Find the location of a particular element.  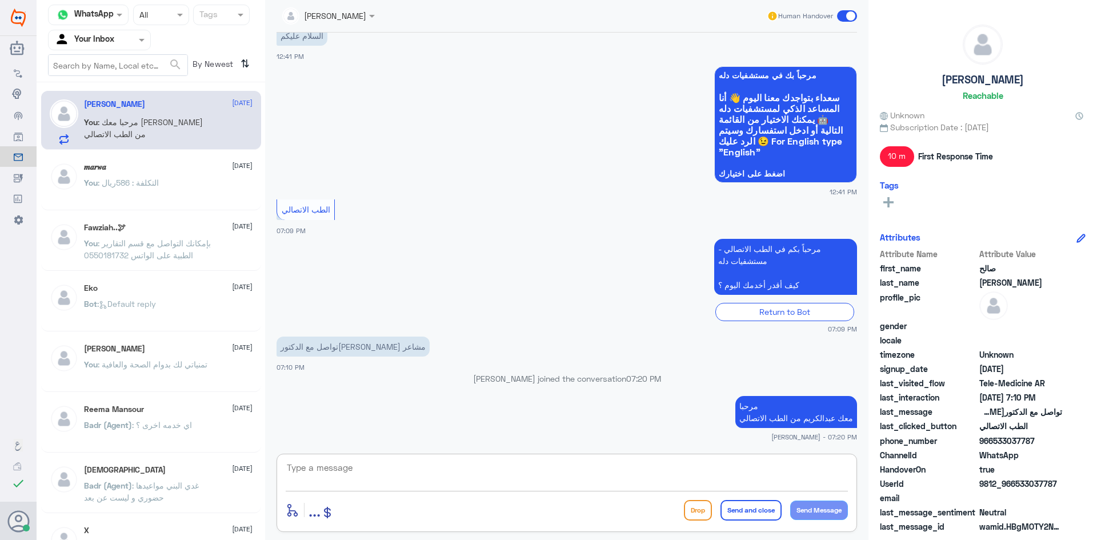

span: By Newest is located at coordinates (212, 66).